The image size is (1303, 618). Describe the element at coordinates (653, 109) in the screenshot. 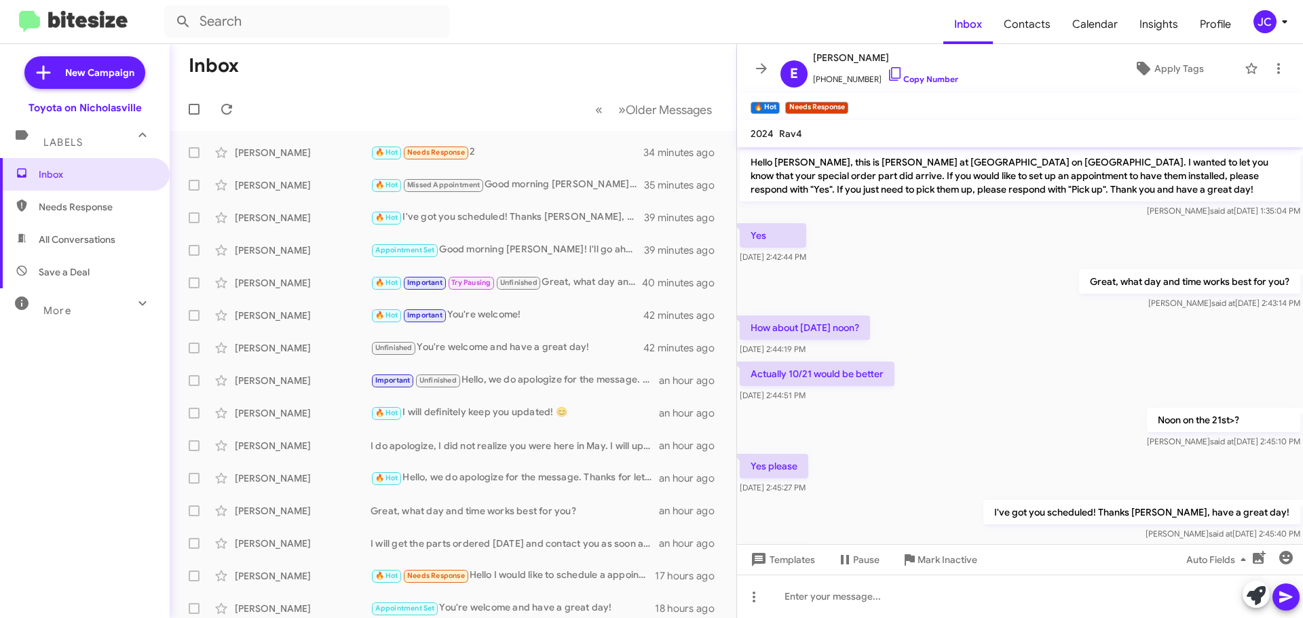

I see `nav: Page navigation example` at that location.